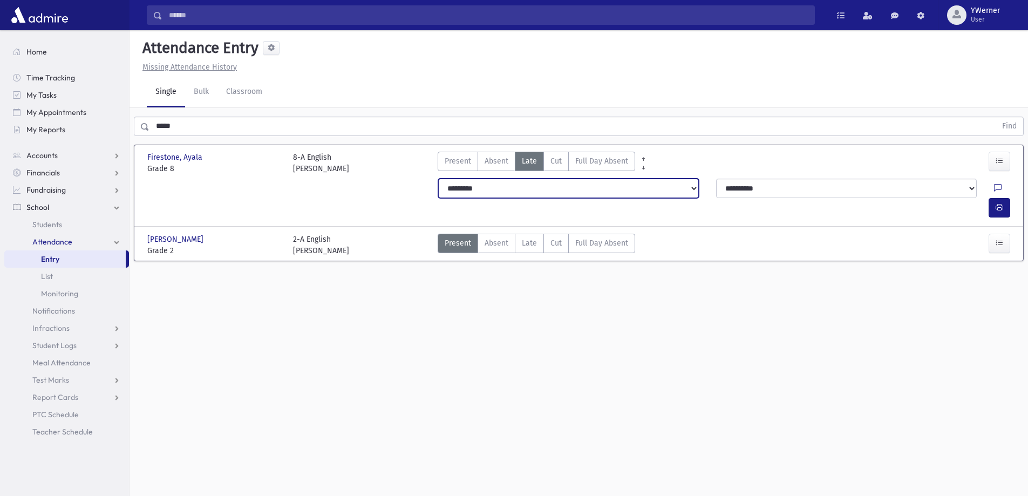 The height and width of the screenshot is (496, 1028). I want to click on span: User, so click(986, 19).